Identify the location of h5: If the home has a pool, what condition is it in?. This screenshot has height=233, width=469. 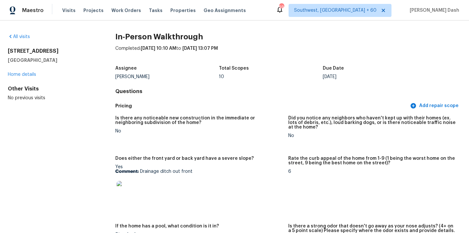
(167, 226).